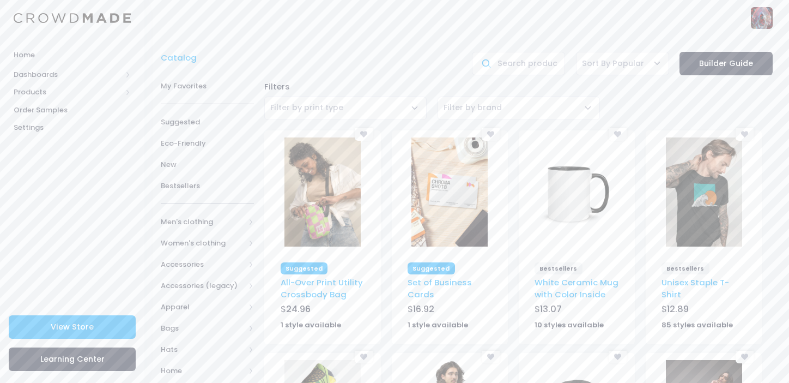 This screenshot has height=383, width=789. Describe the element at coordinates (203, 307) in the screenshot. I see `span: Apparel` at that location.